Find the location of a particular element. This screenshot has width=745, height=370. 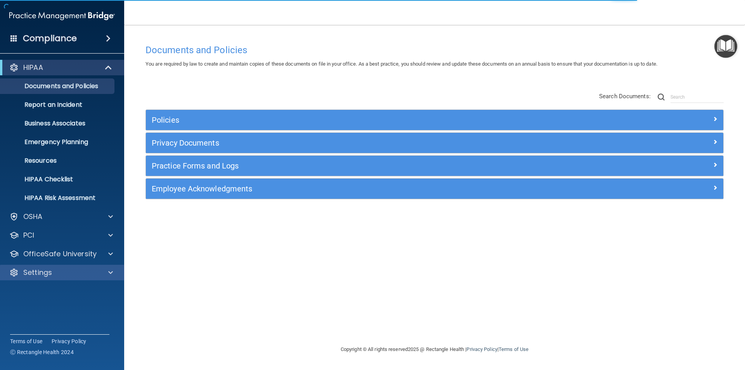

img: ic-search.3b580494.png is located at coordinates (661, 97).